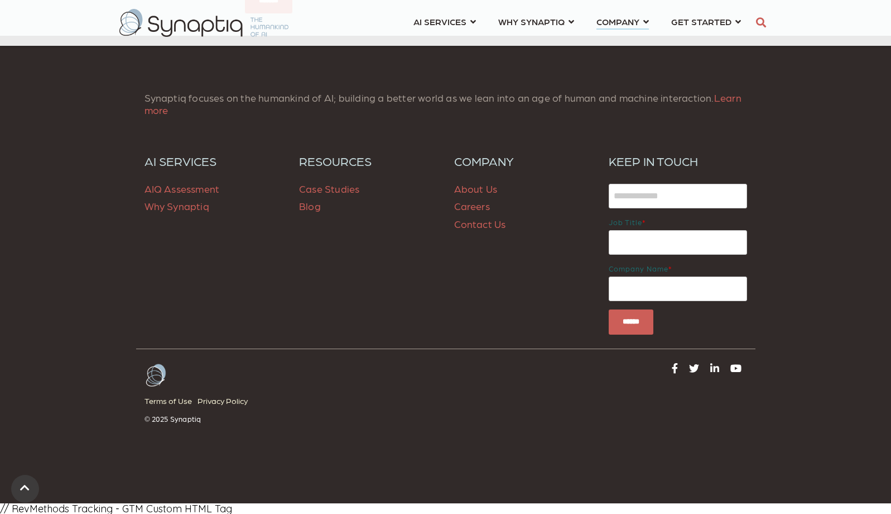 The image size is (891, 514). Describe the element at coordinates (678, 161) in the screenshot. I see `h6: KEEP IN TOUCH` at that location.